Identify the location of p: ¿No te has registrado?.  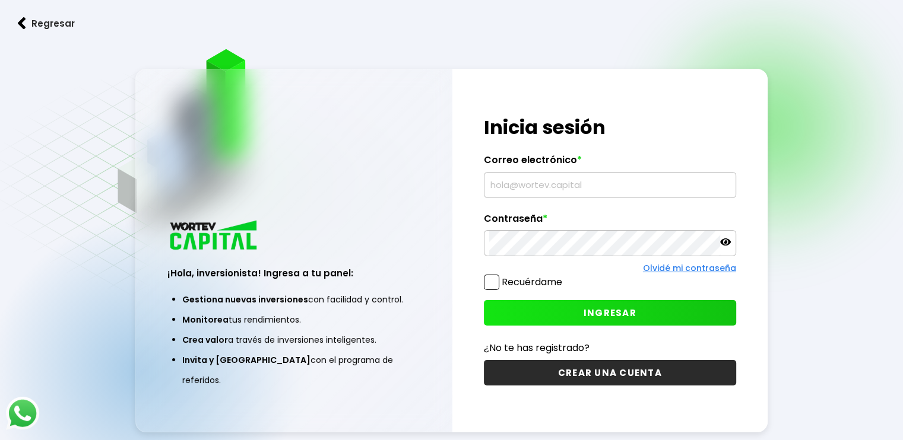
(609, 348).